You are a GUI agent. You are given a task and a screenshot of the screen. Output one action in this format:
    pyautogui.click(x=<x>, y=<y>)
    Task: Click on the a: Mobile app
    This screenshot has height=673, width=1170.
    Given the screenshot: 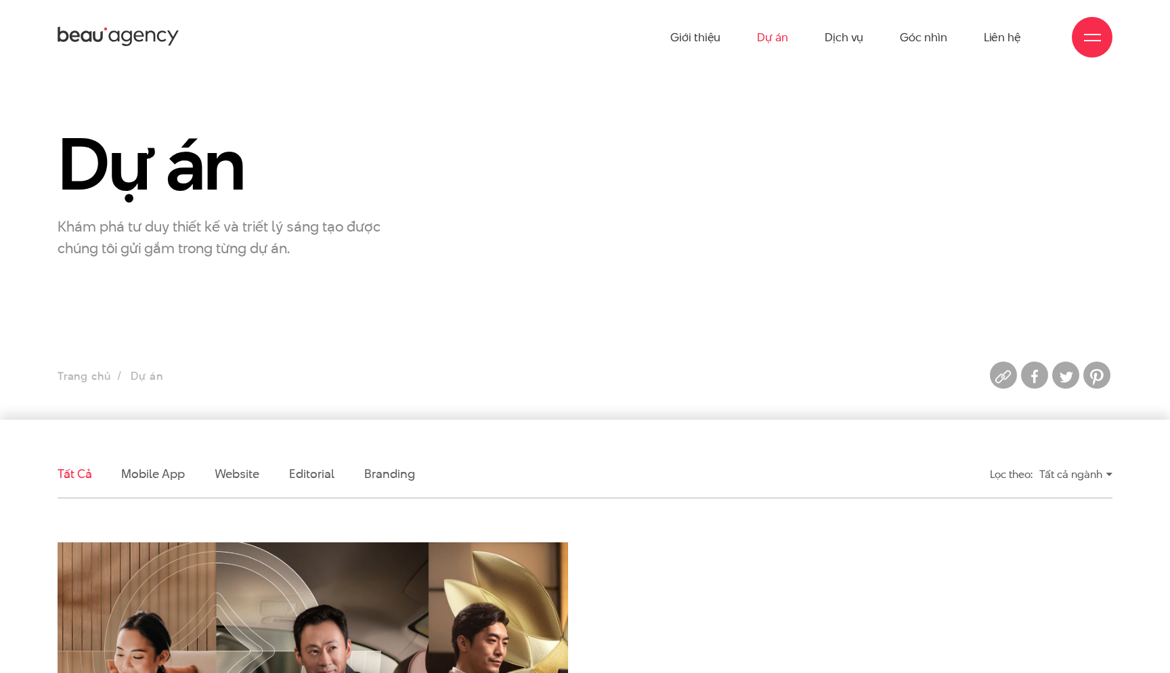 What is the action you would take?
    pyautogui.click(x=152, y=473)
    